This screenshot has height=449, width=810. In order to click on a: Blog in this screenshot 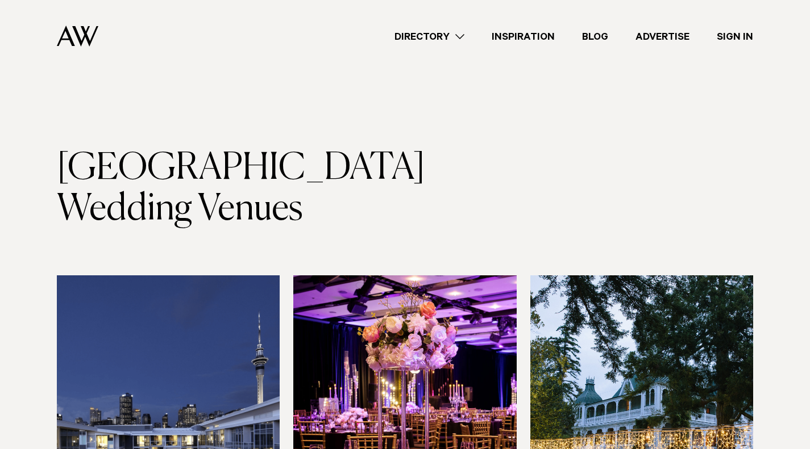, I will do `click(595, 36)`.